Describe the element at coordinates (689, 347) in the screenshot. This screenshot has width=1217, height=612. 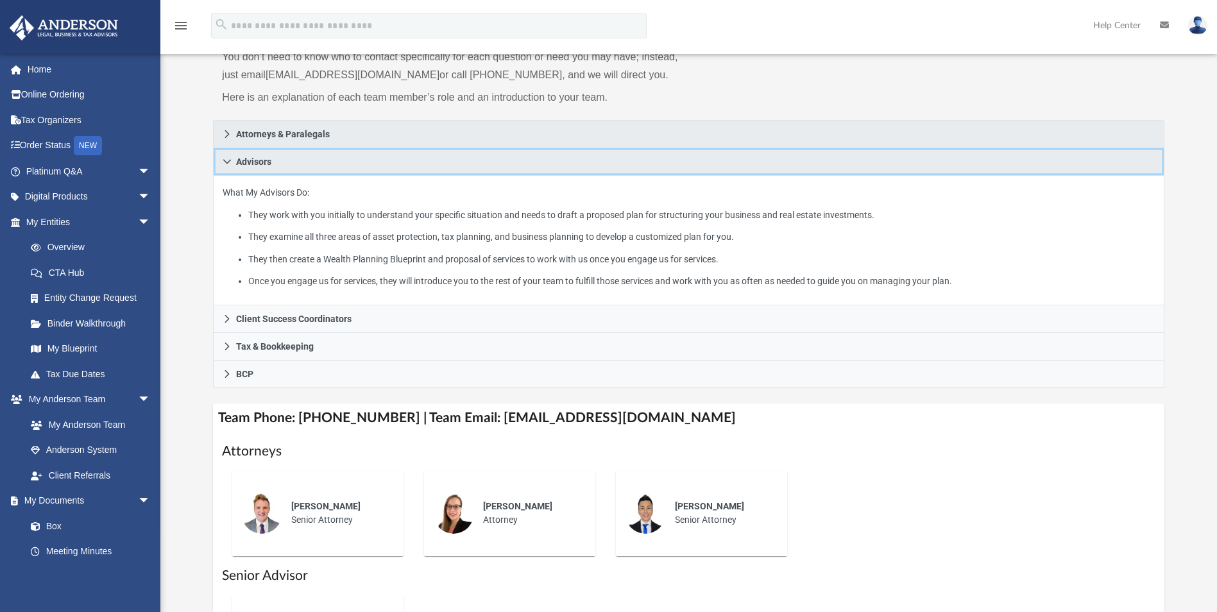
I see `a: Tax & Bookkeeping` at that location.